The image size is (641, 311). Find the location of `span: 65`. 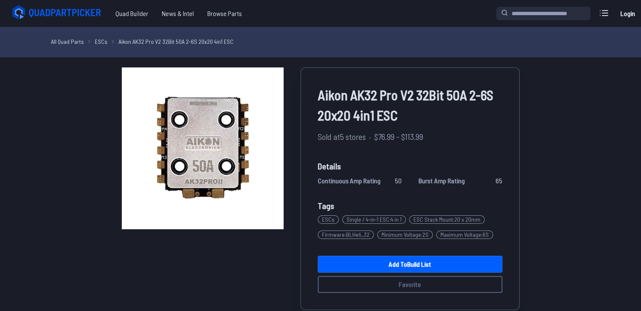

span: 65 is located at coordinates (499, 181).